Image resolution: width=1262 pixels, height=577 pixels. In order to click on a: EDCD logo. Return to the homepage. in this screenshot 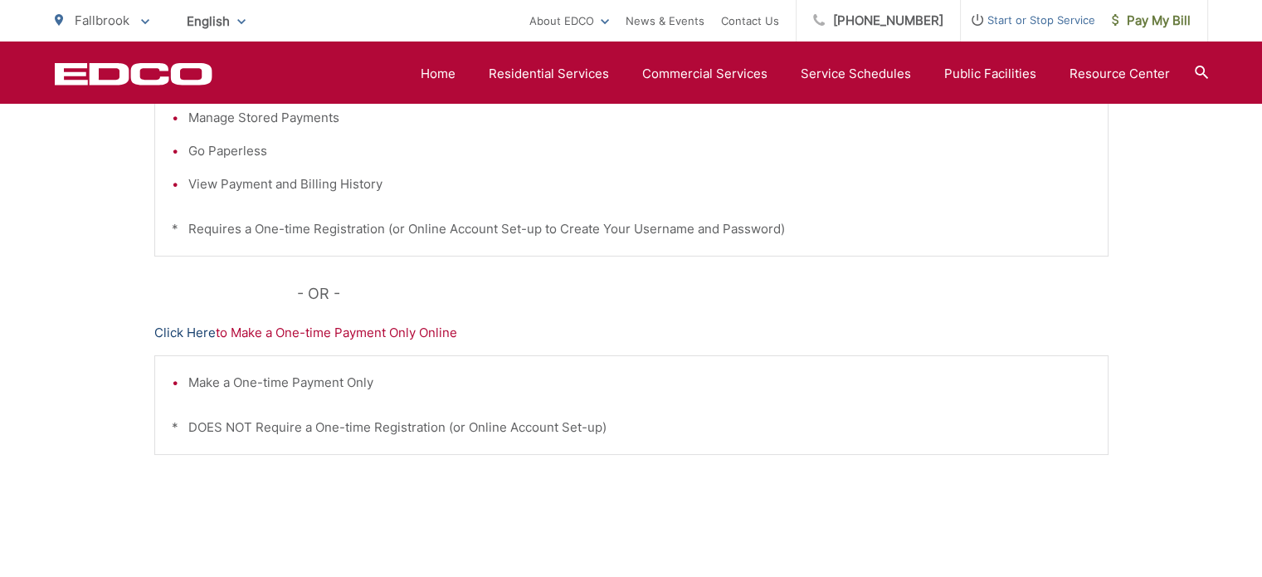, I will do `click(134, 74)`.